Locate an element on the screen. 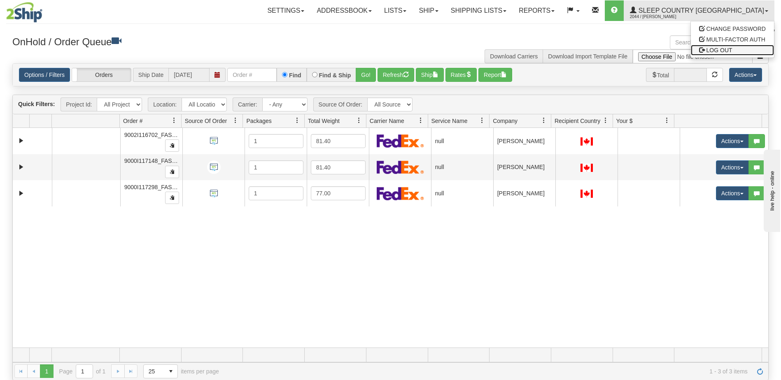 Image resolution: width=781 pixels, height=380 pixels. a: Packages filter column settings is located at coordinates (297, 121).